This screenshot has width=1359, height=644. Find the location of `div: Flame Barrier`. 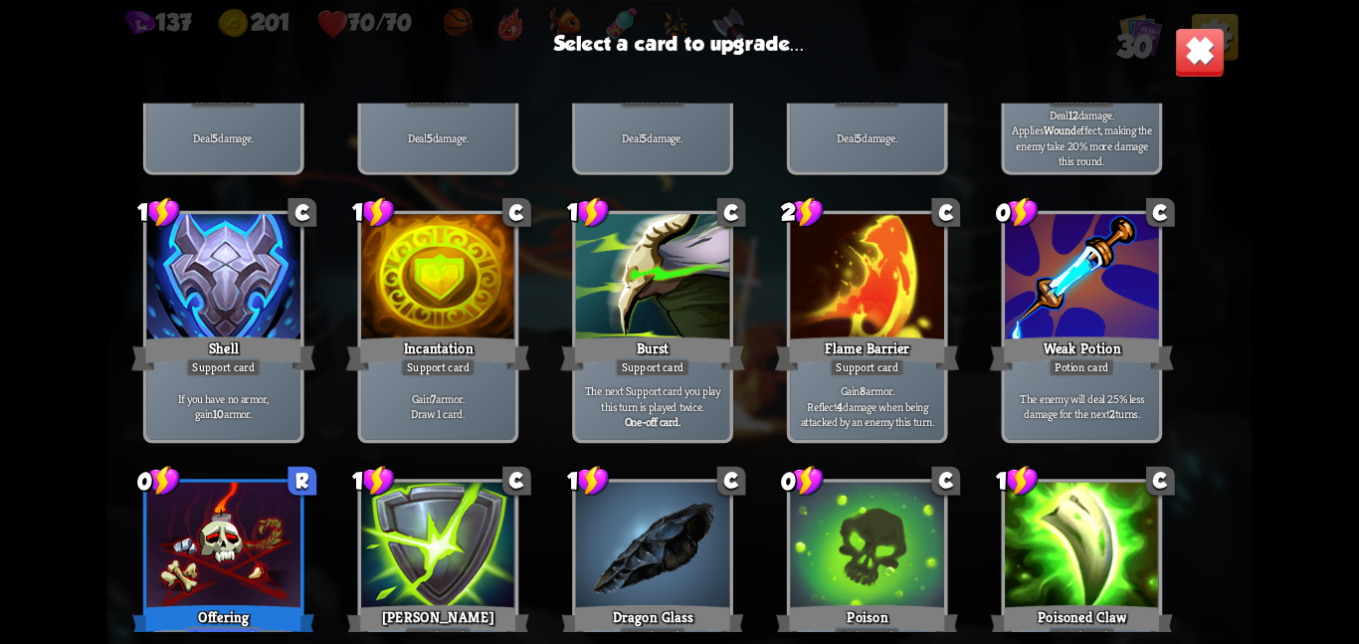

div: Flame Barrier is located at coordinates (867, 352).